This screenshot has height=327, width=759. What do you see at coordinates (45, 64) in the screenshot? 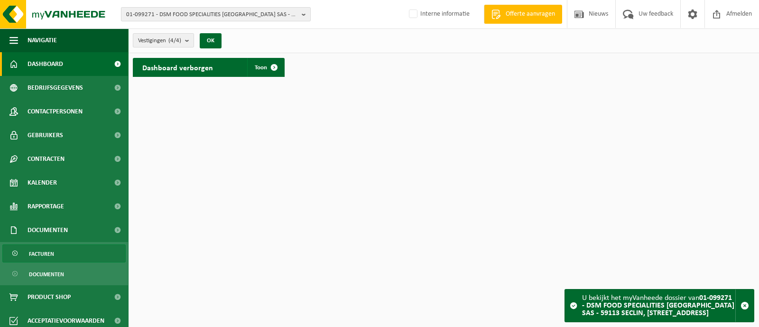
I see `span: Dashboard` at bounding box center [45, 64].